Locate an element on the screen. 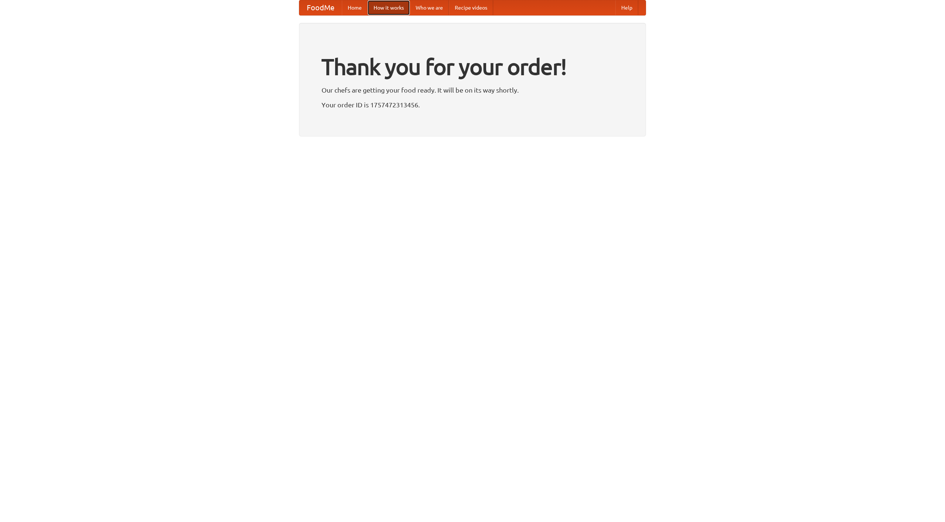  a: Recipe videos is located at coordinates (471, 8).